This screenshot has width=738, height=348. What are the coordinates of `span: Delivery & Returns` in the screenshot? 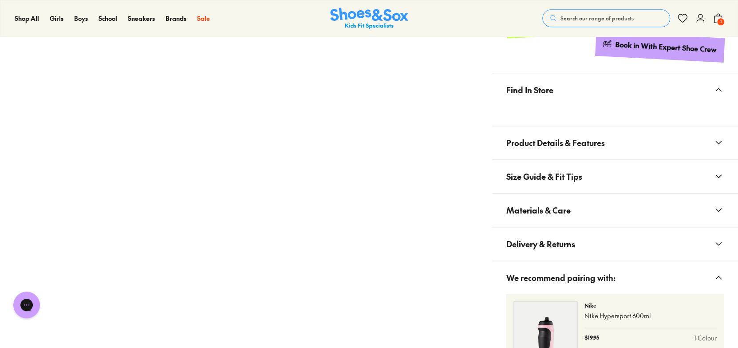 It's located at (541, 244).